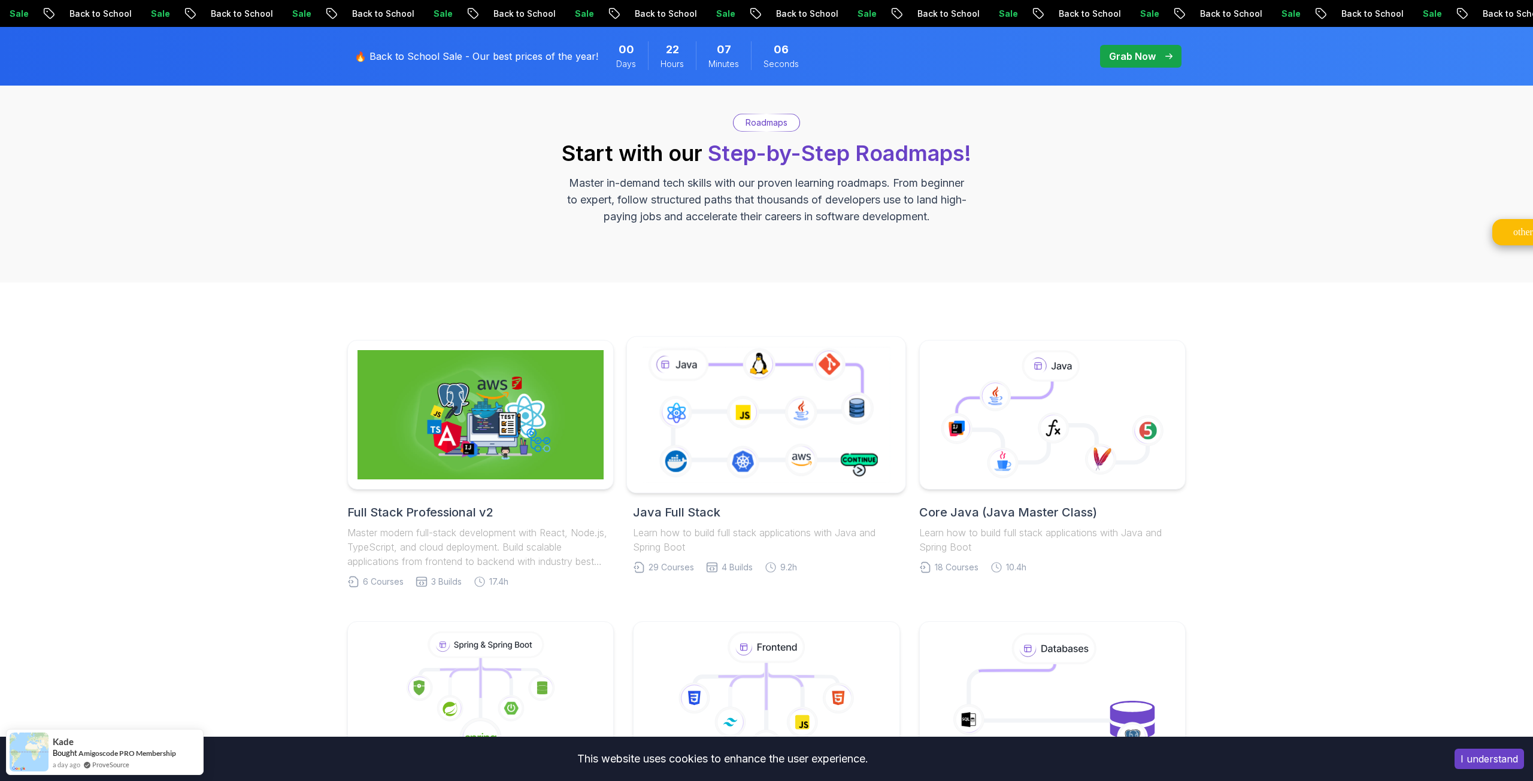 The width and height of the screenshot is (1533, 781). I want to click on a: Full Stack Professional v2Full Stack Professional v2Master modern full-stack development with Rea..., so click(480, 464).